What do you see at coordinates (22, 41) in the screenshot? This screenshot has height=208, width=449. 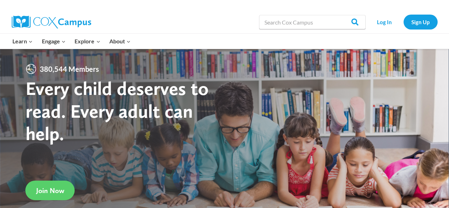 I see `span: Learn` at bounding box center [22, 41].